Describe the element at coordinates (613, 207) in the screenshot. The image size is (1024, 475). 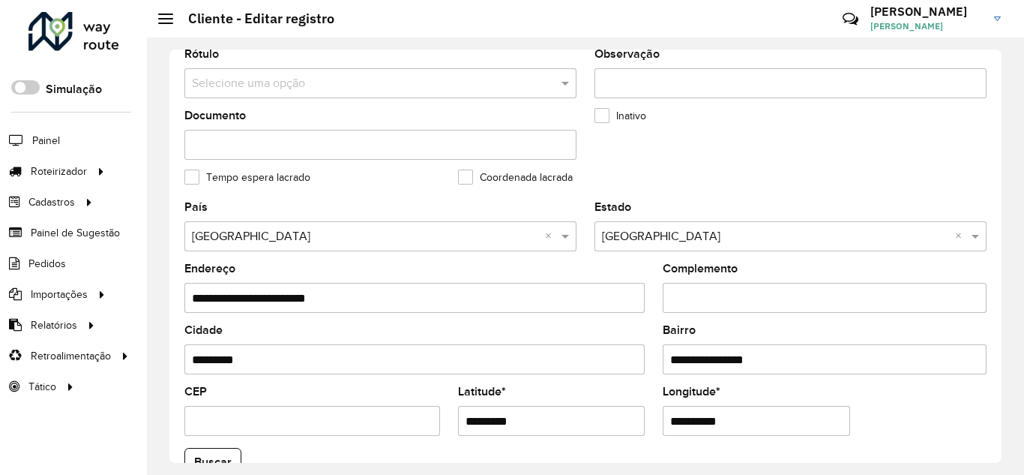
I see `label: Estado` at that location.